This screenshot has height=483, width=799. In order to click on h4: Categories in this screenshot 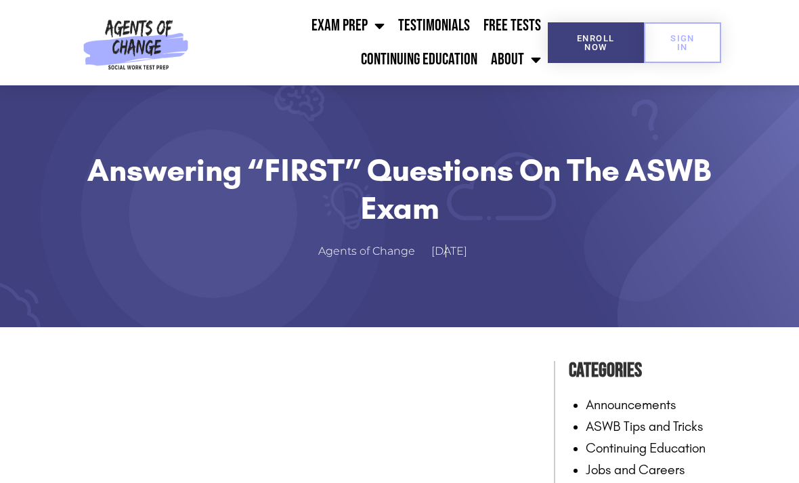, I will do `click(677, 370)`.